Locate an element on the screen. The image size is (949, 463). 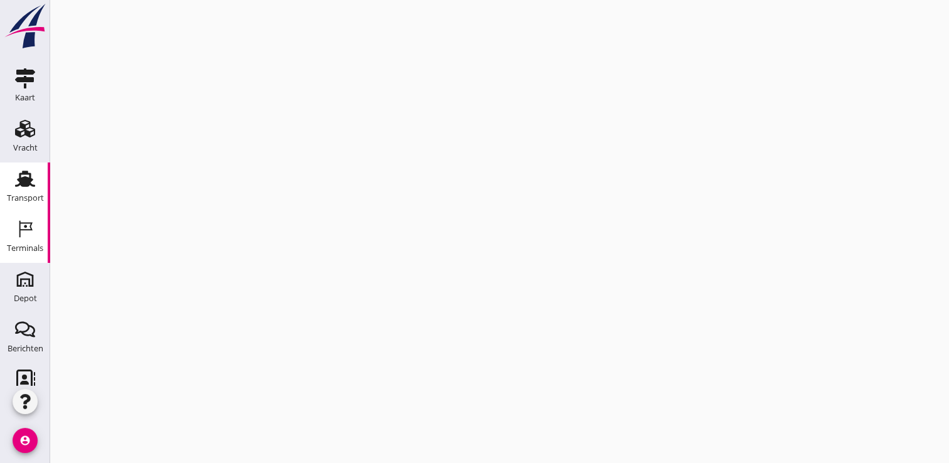
img: logo-small.a267ee39.svg is located at coordinates (25, 26).